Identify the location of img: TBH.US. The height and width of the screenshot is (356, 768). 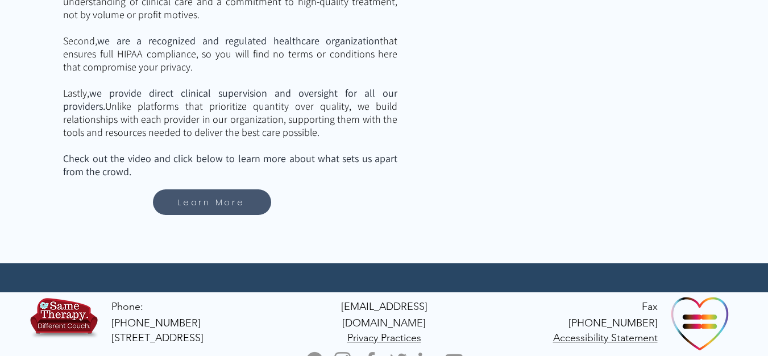
(64, 321).